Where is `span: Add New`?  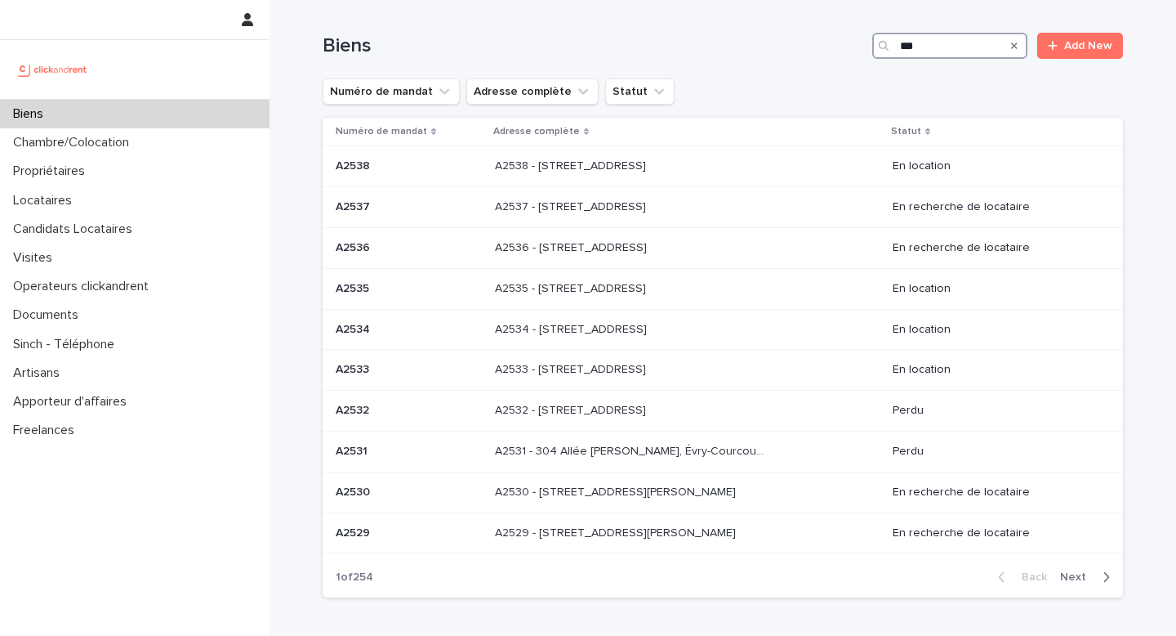 span: Add New is located at coordinates (1088, 46).